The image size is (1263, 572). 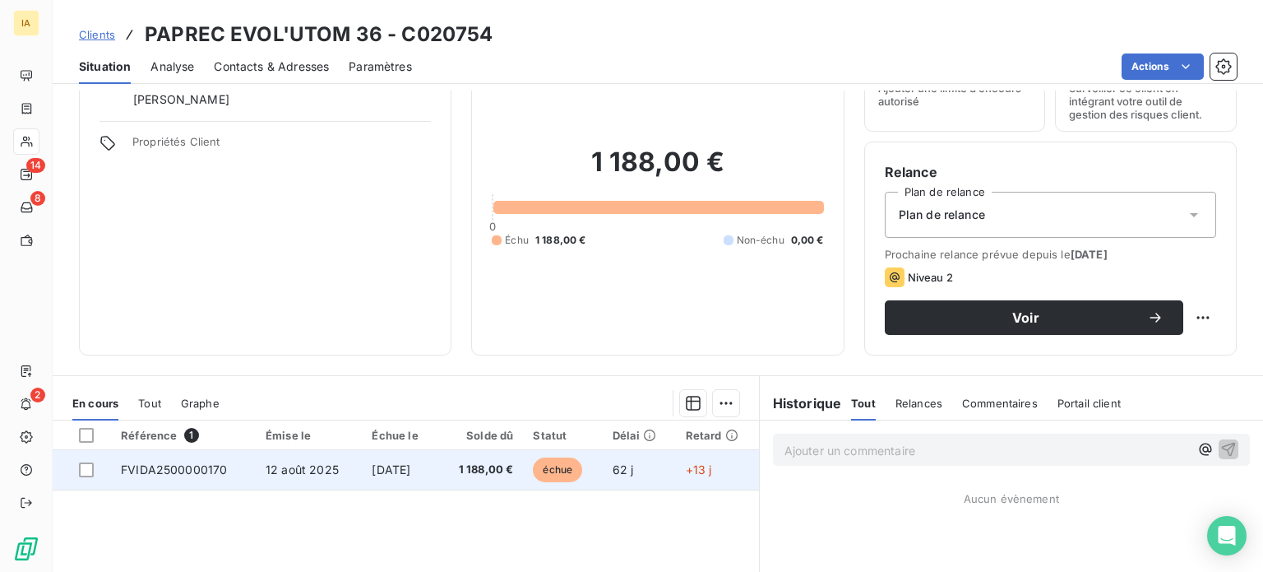 I want to click on span: FVIDA2500000170, so click(x=174, y=469).